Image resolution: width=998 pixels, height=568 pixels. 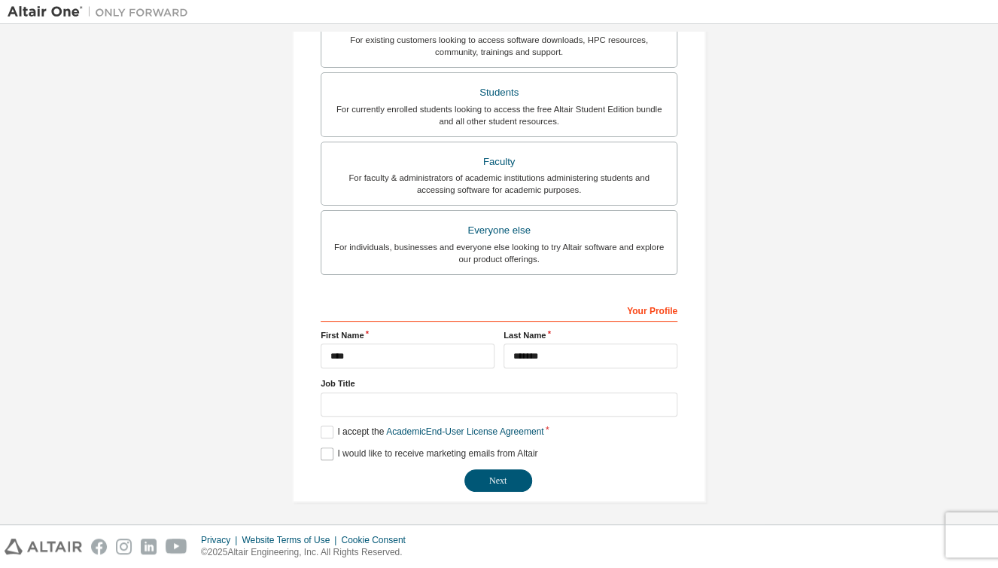 What do you see at coordinates (407, 335) in the screenshot?
I see `label: First Name` at bounding box center [407, 335].